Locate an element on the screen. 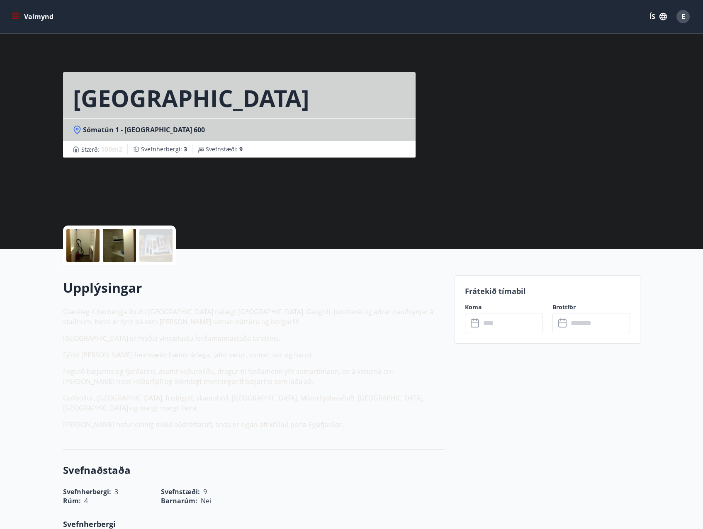 The height and width of the screenshot is (529, 703). p: Frátekið tímabil is located at coordinates (547, 291).